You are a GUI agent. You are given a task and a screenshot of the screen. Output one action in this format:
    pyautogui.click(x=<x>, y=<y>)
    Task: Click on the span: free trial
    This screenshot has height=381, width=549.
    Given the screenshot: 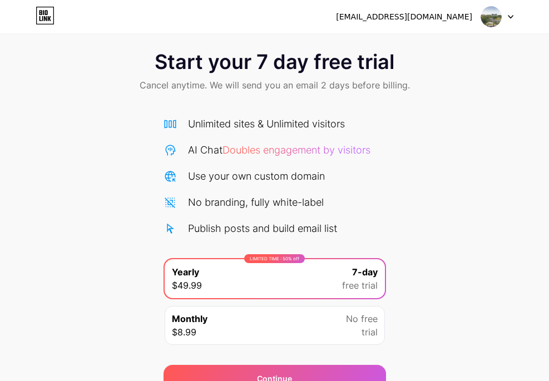 What is the action you would take?
    pyautogui.click(x=360, y=285)
    